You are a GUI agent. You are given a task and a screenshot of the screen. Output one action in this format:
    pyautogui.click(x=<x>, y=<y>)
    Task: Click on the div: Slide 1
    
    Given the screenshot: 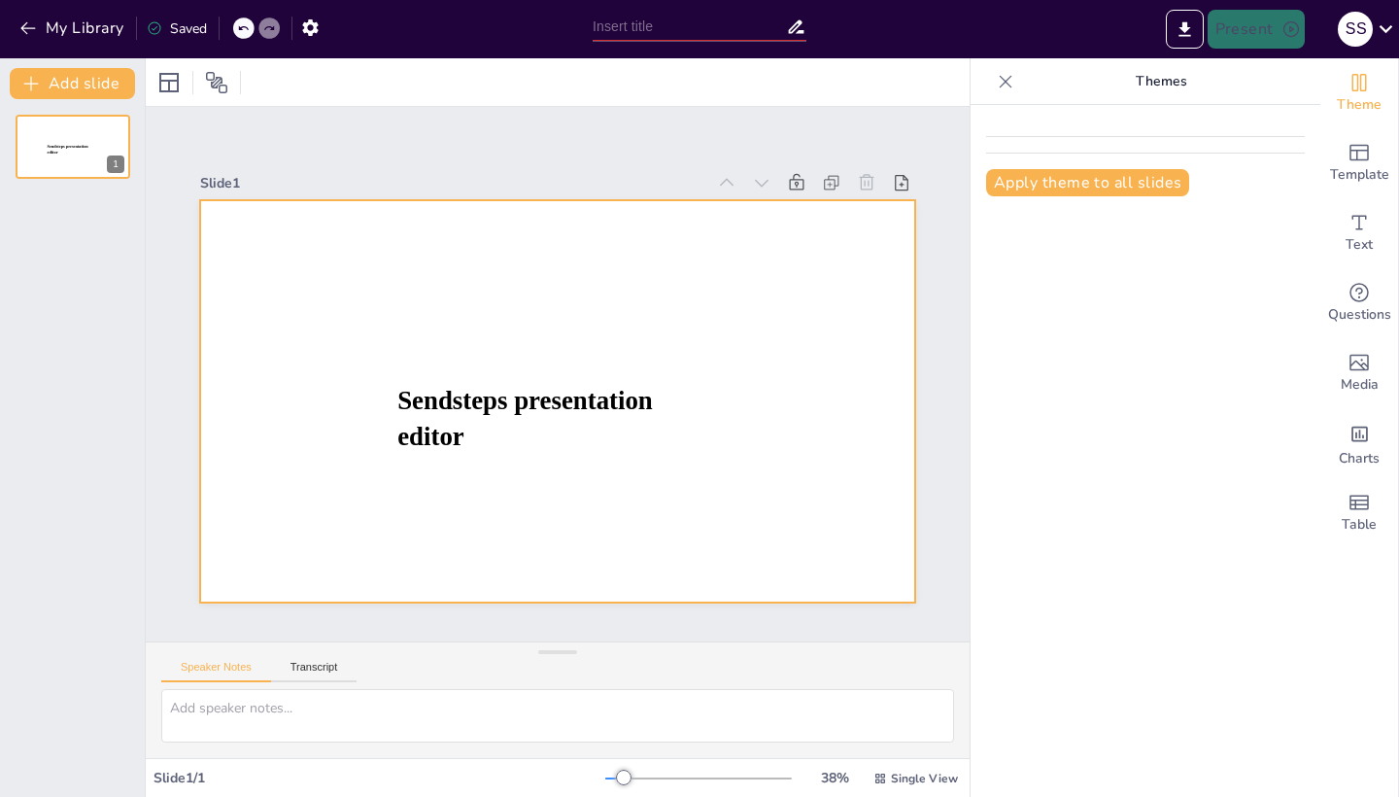 What is the action you would take?
    pyautogui.click(x=453, y=183)
    